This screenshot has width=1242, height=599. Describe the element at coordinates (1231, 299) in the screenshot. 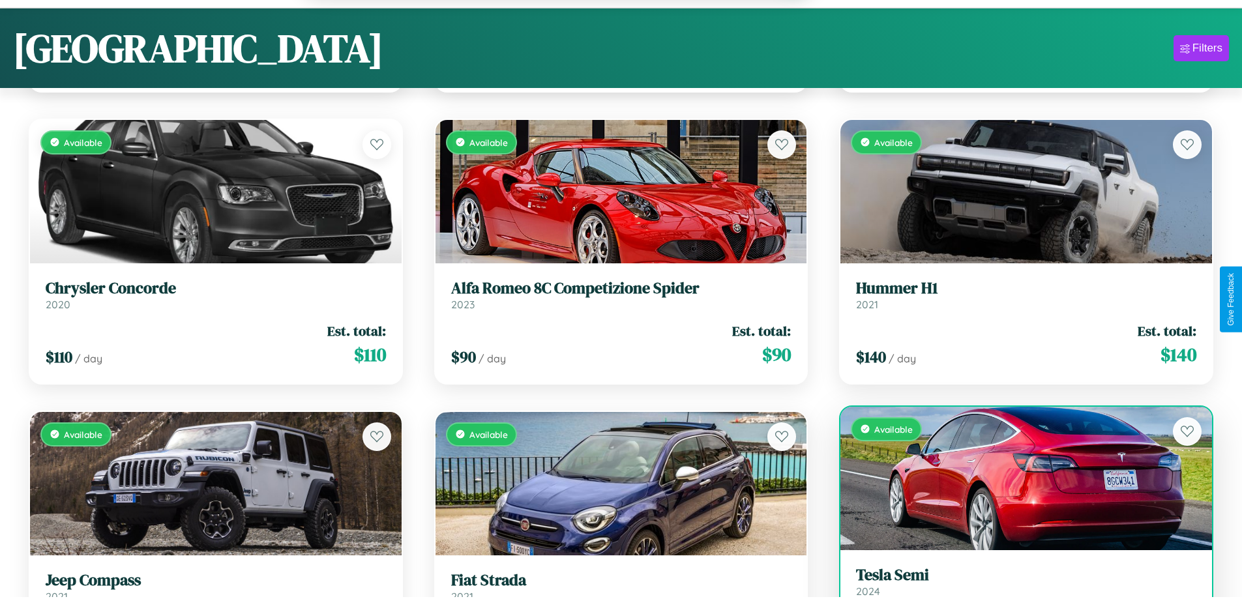

I see `div: Give Feedback` at that location.